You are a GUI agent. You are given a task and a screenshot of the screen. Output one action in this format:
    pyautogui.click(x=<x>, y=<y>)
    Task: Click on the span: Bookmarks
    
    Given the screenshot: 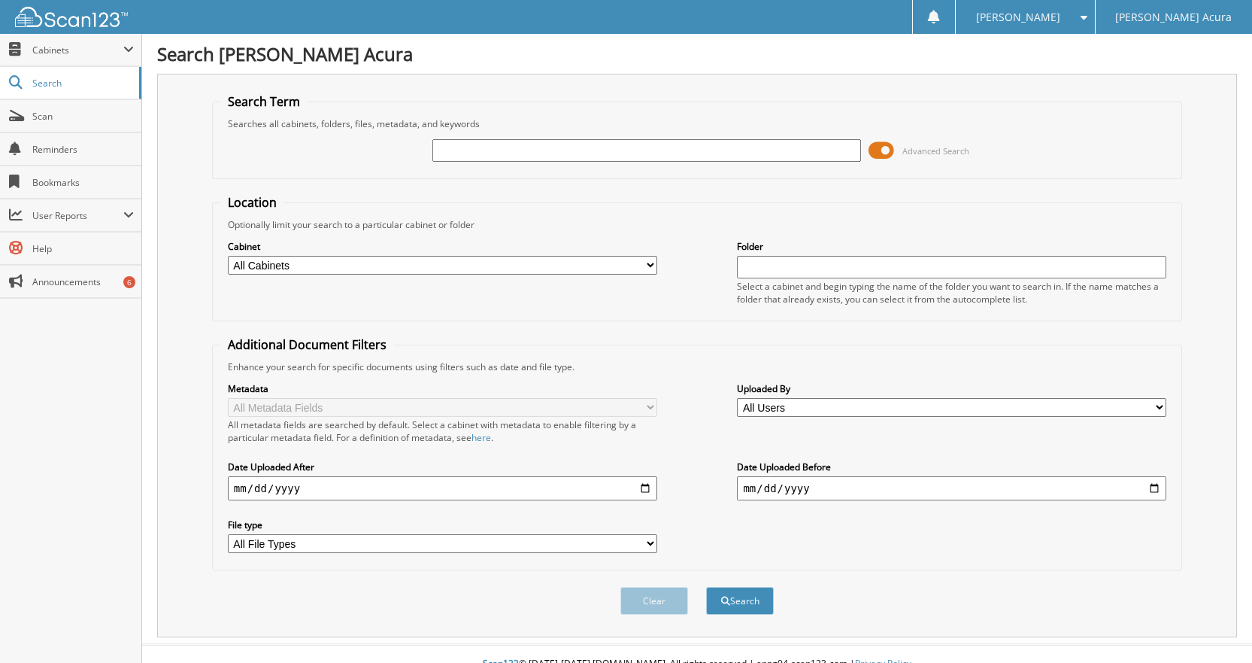 What is the action you would take?
    pyautogui.click(x=83, y=182)
    